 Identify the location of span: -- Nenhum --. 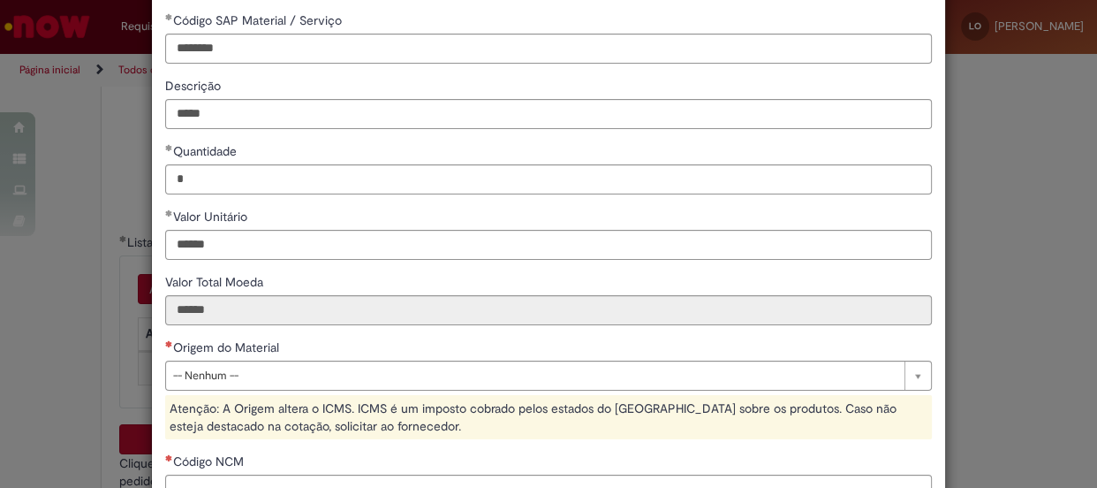
(534, 375).